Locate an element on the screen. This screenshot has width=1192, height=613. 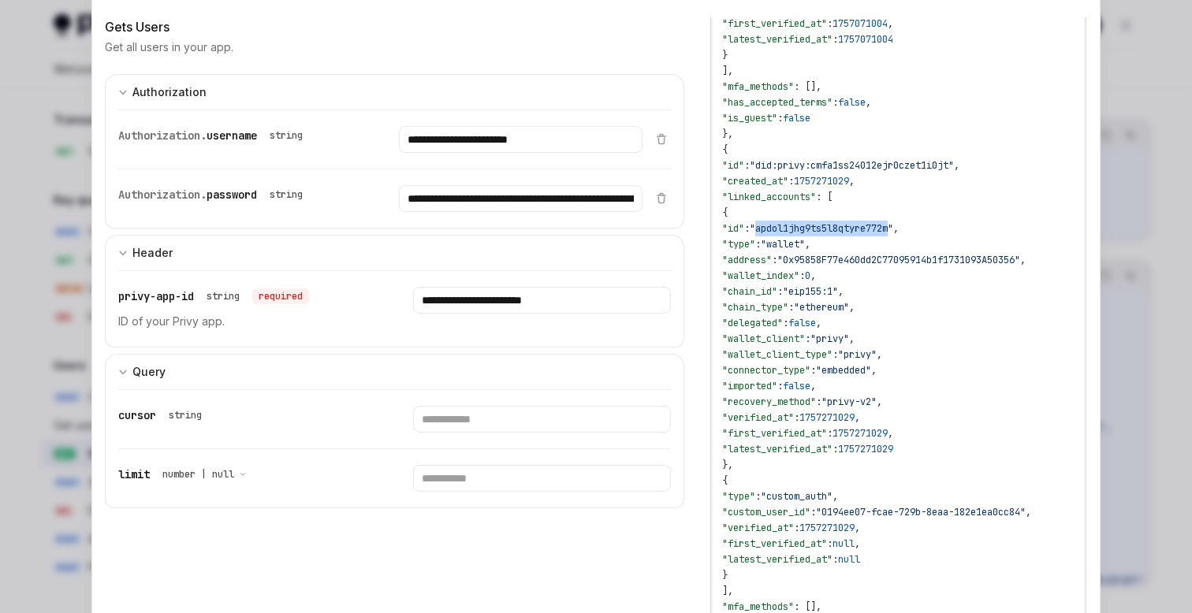
span: limit is located at coordinates (134, 475).